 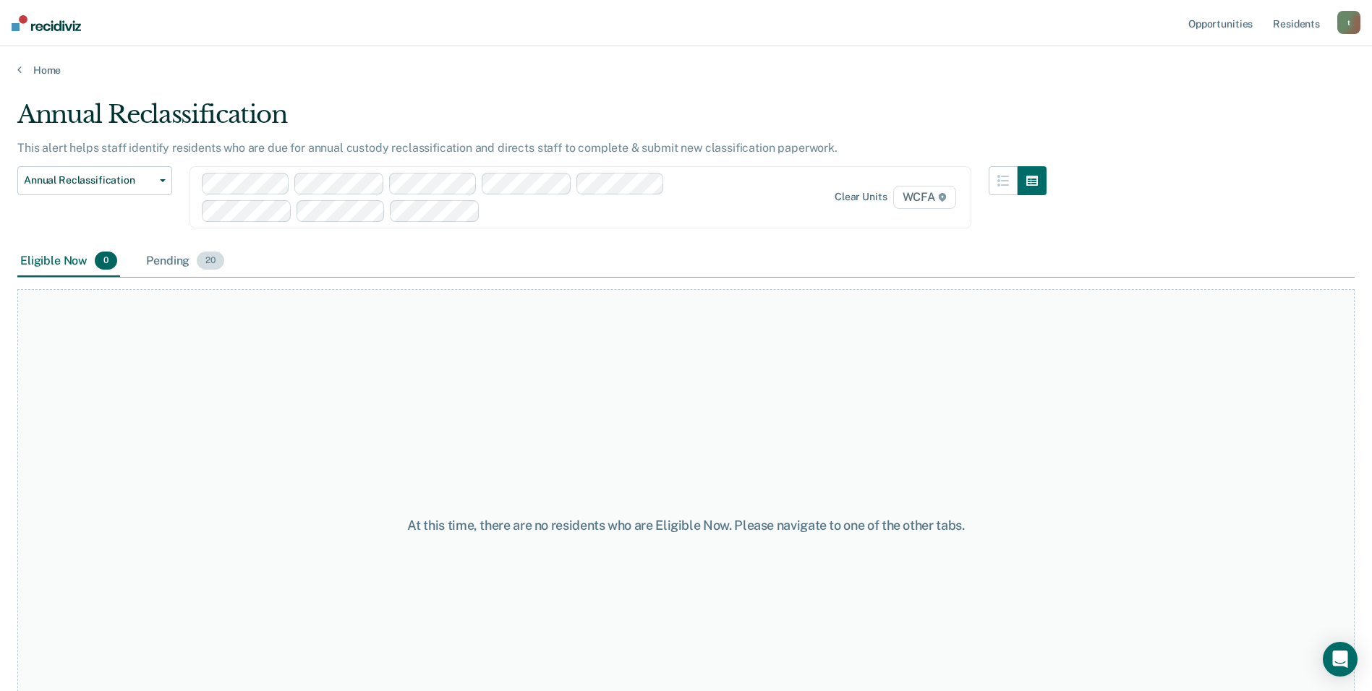 I want to click on div: Annual Reclassification, so click(x=531, y=120).